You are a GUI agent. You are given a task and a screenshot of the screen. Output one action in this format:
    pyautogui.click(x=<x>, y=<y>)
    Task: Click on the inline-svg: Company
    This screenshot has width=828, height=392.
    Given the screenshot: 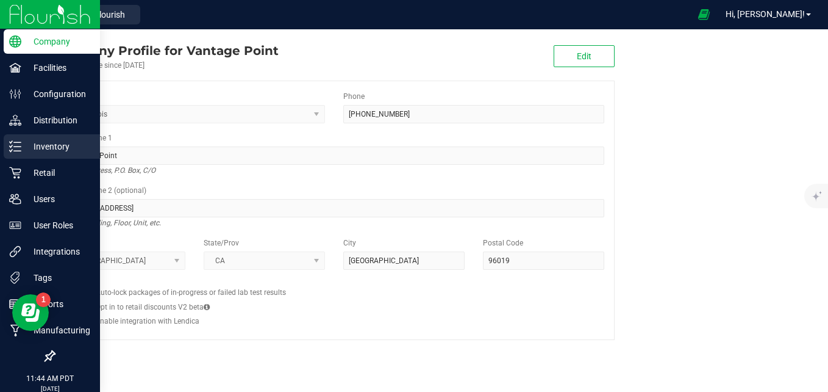 What is the action you would take?
    pyautogui.click(x=15, y=41)
    